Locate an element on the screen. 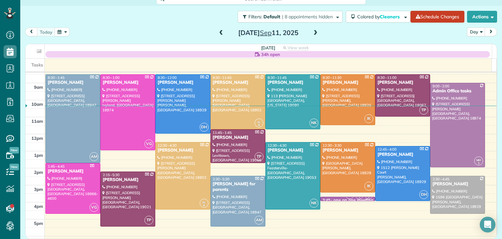  span: 1pm is located at coordinates (39, 155).